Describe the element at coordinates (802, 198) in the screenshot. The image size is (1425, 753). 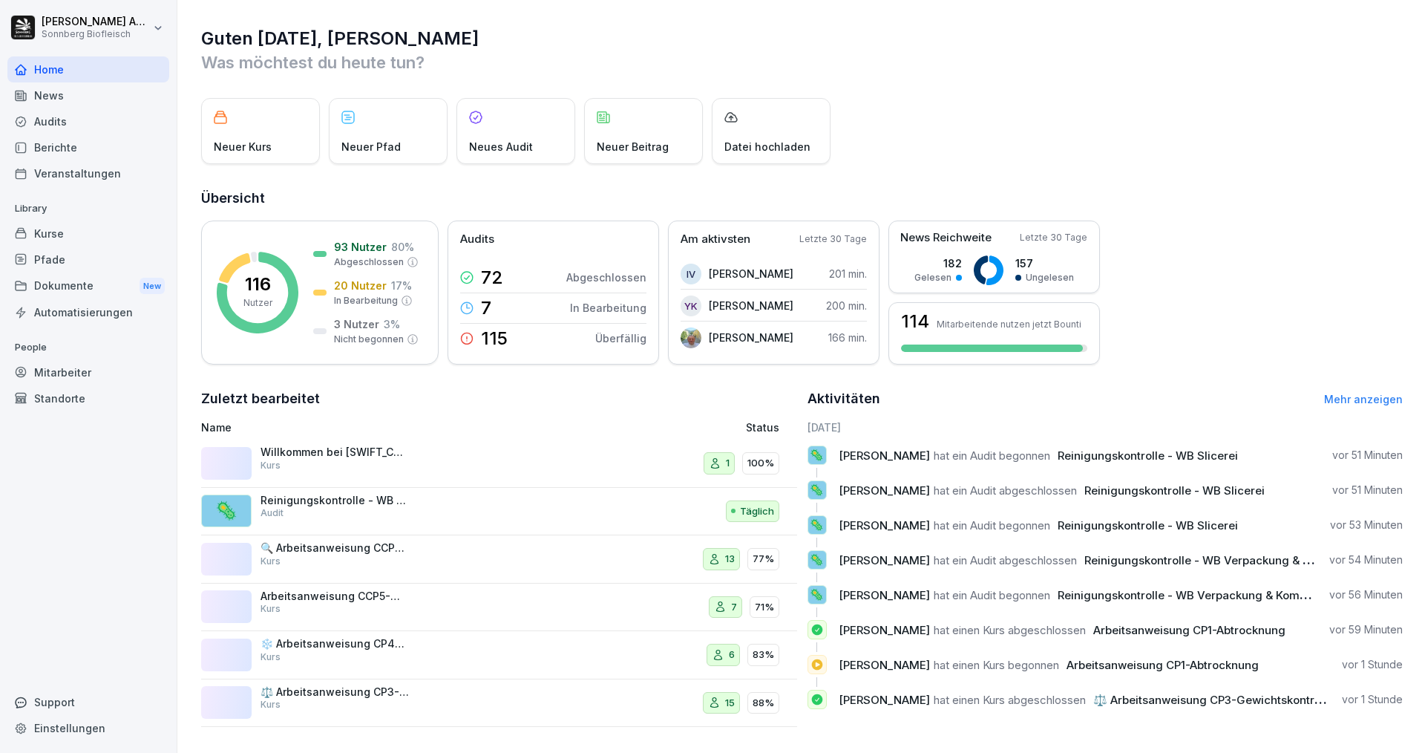
I see `h2: Übersicht` at that location.